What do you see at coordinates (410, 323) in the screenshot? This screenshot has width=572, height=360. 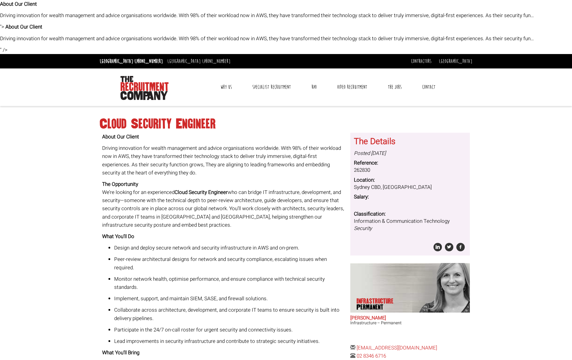 I see `h3: Infrastructure – Permanent` at bounding box center [410, 323].